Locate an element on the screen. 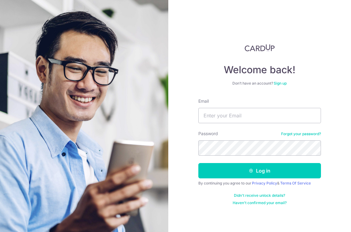  label: Password is located at coordinates (208, 133).